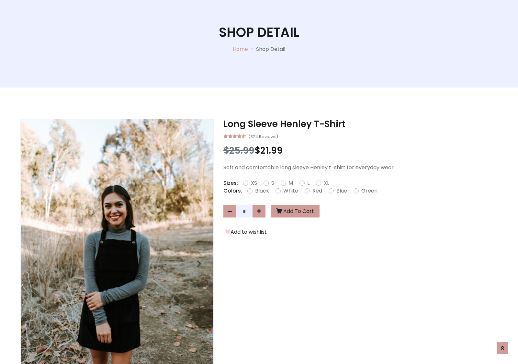 This screenshot has height=364, width=518. Describe the element at coordinates (246, 232) in the screenshot. I see `button: Add to wishlist` at that location.